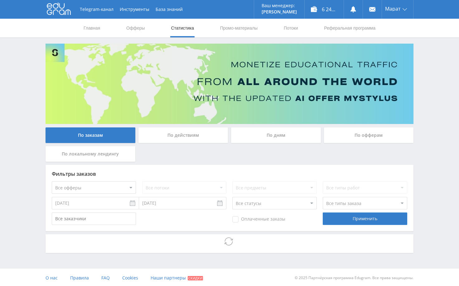  What do you see at coordinates (276, 135) in the screenshot?
I see `div: По дням` at bounding box center [276, 135].